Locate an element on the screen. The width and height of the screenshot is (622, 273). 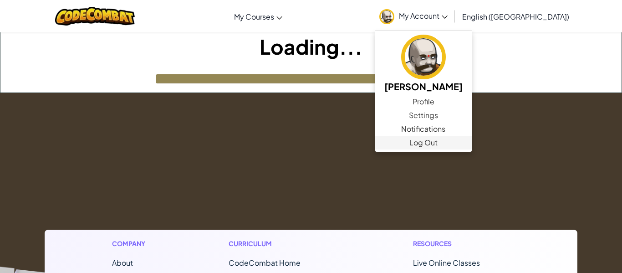
a: Profile is located at coordinates (423, 102).